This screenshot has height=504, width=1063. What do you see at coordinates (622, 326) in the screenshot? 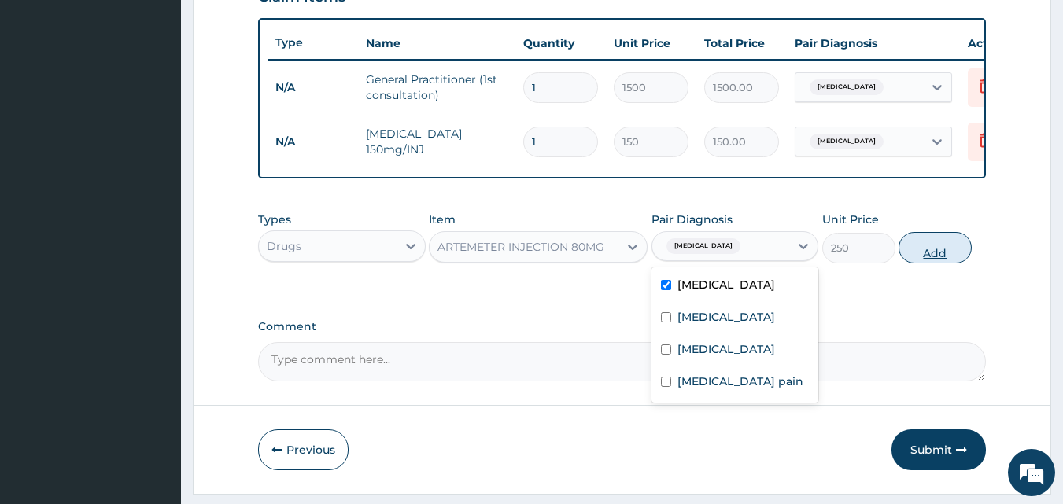
I see `label: Comment` at bounding box center [622, 326].